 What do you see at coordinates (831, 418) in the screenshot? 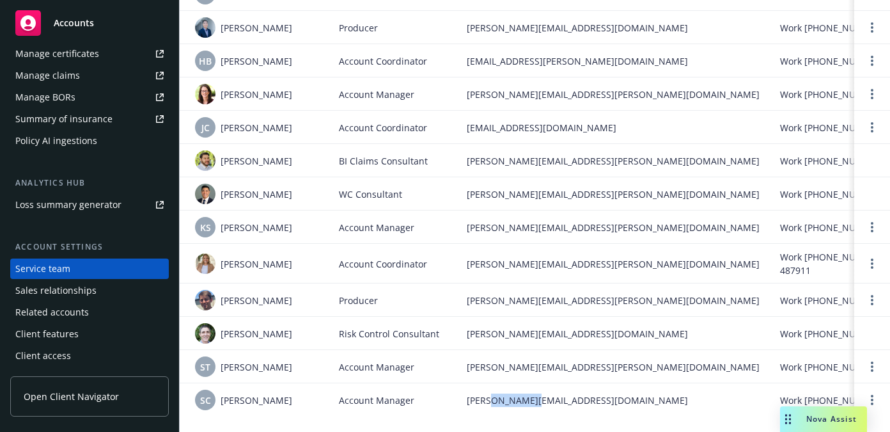
I see `span: Nova Assist` at bounding box center [831, 418].